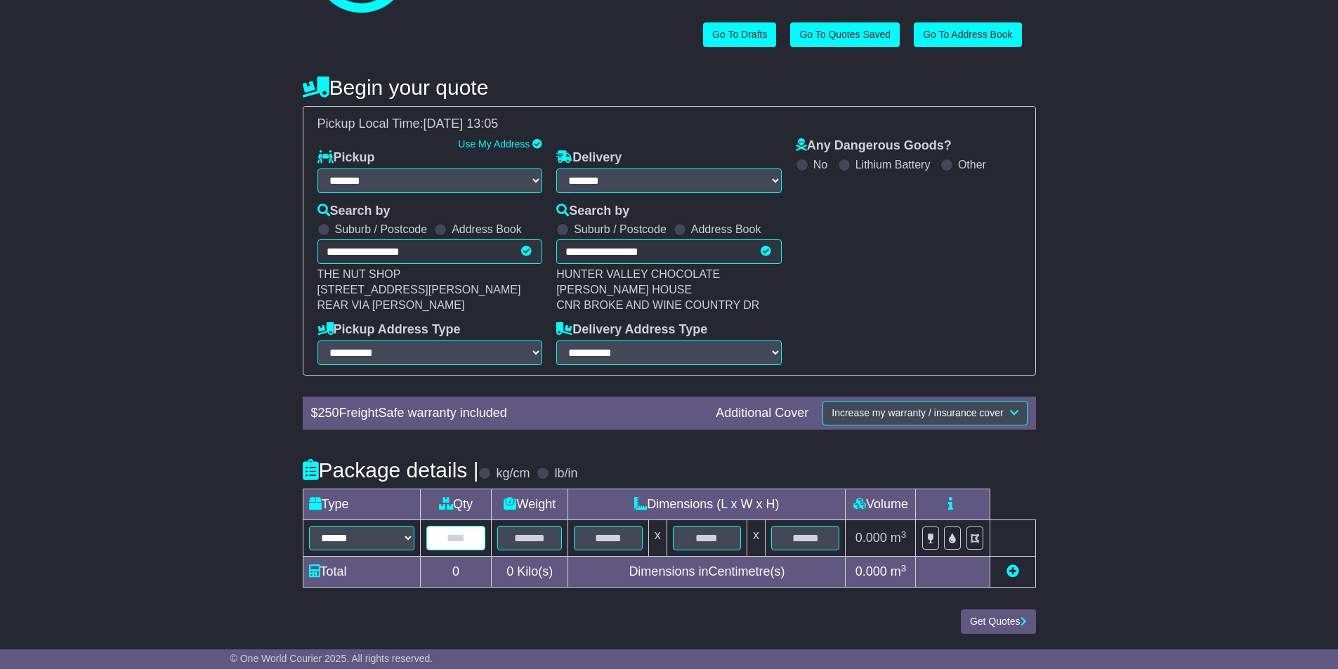 The width and height of the screenshot is (1338, 669). Describe the element at coordinates (506, 414) in the screenshot. I see `div: $ FreightSafe warranty included` at that location.